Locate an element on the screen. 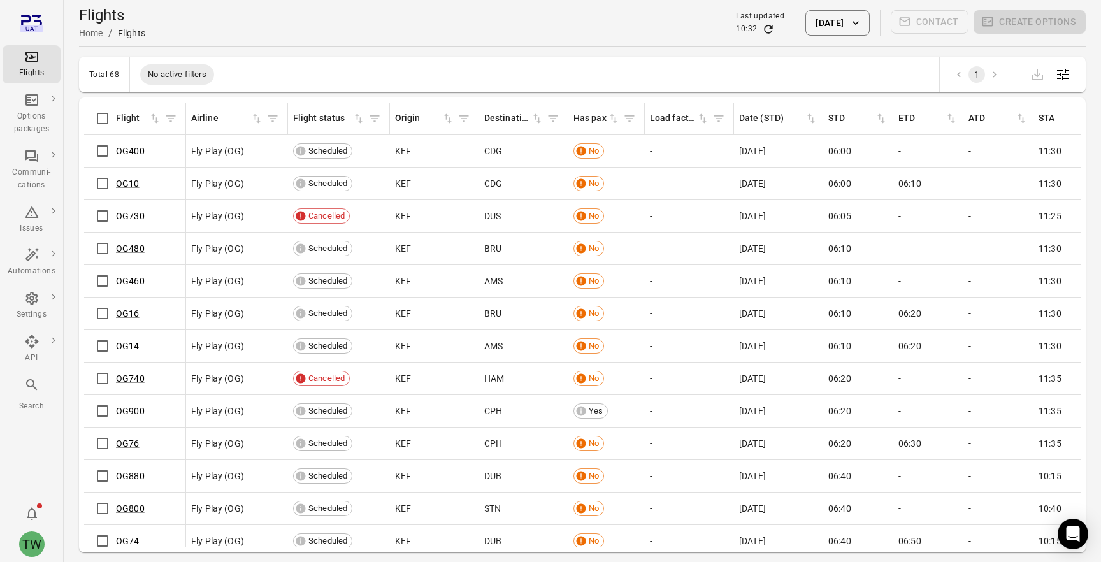 This screenshot has width=1101, height=562. nav: Breadcrumbs is located at coordinates (112, 33).